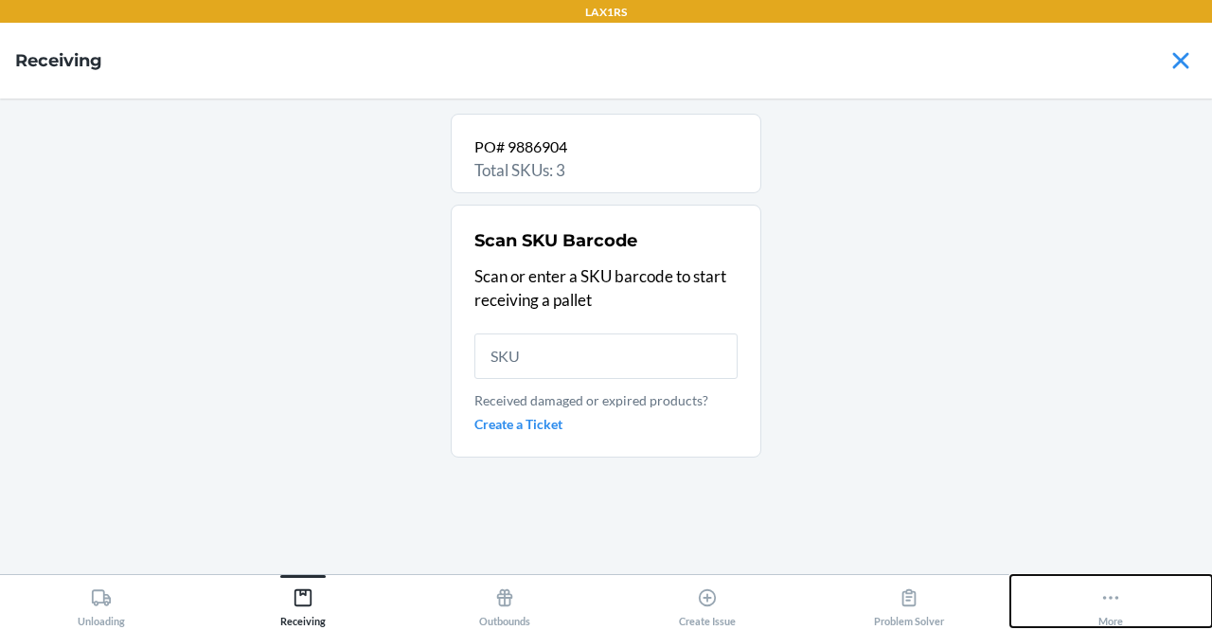 The image size is (1212, 630). I want to click on button: Outbounds, so click(505, 600).